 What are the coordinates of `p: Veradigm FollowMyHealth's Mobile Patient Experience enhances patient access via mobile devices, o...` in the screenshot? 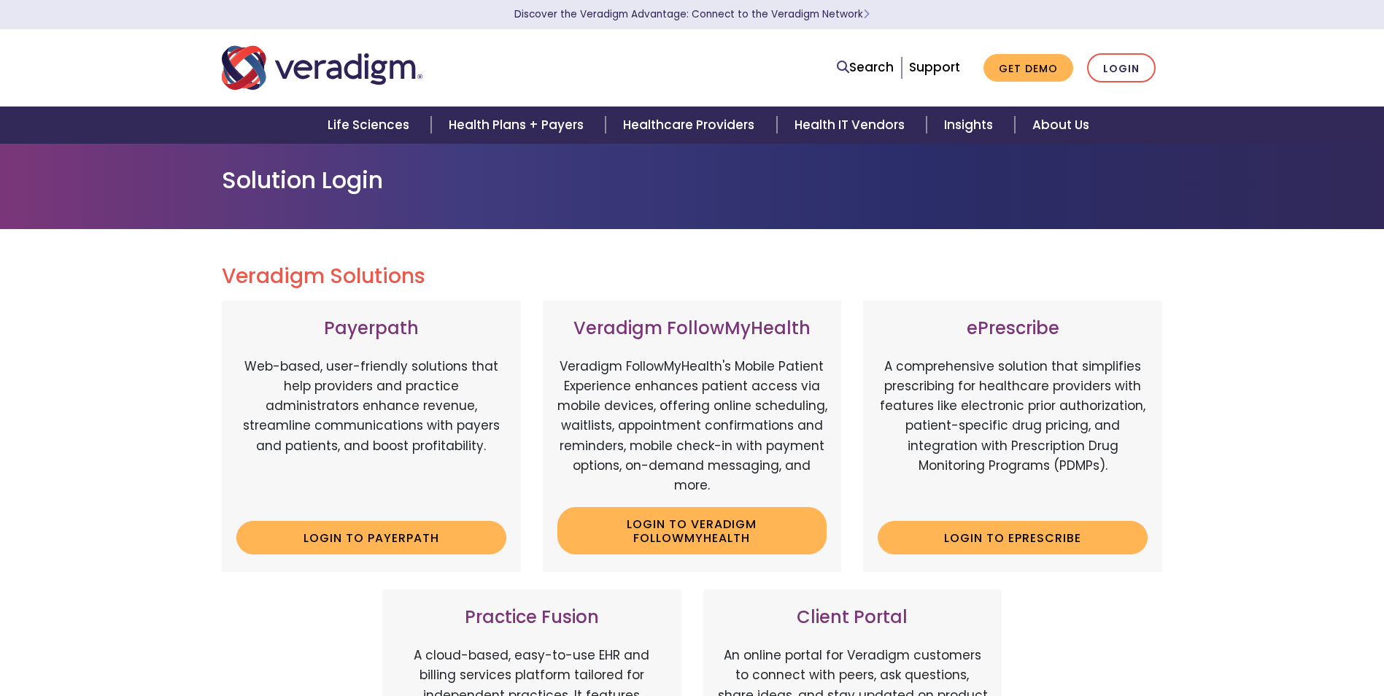 It's located at (693, 426).